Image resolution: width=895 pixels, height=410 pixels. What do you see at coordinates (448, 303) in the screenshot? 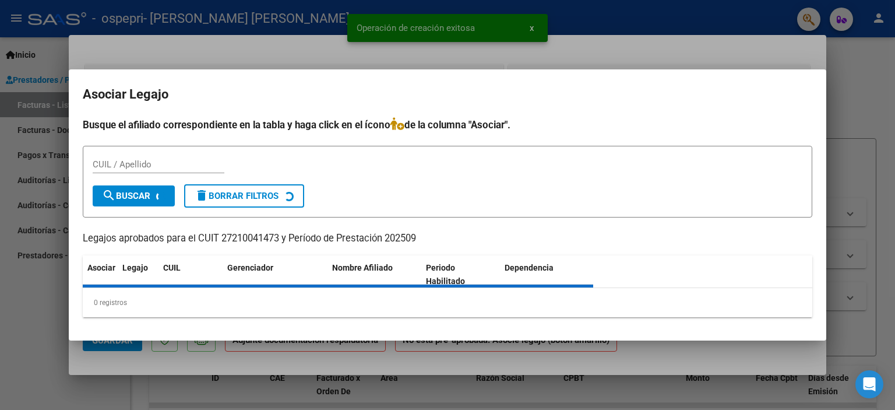
I see `div: 0 registros` at bounding box center [448, 303].